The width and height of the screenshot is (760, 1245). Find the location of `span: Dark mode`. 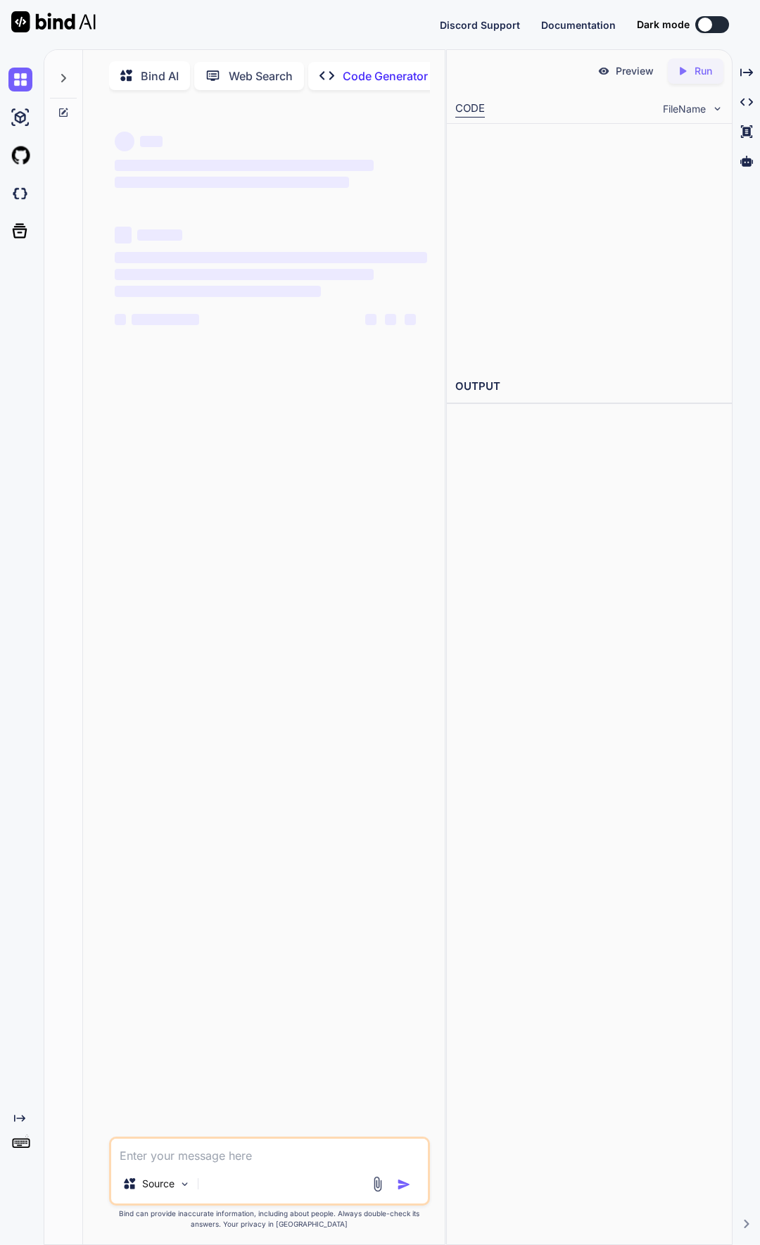

span: Dark mode is located at coordinates (663, 25).